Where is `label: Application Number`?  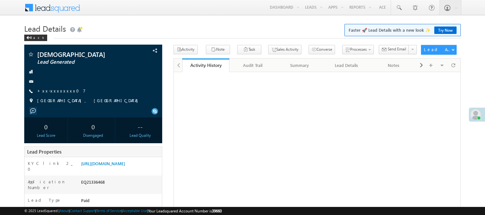
label: Application Number is located at coordinates (51, 184).